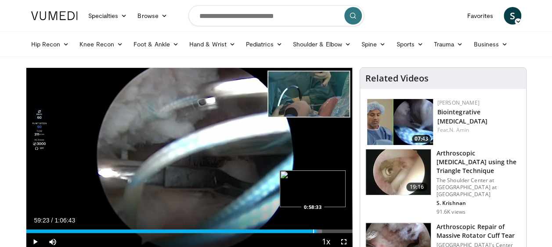  I want to click on h4: Related Videos, so click(397, 79).